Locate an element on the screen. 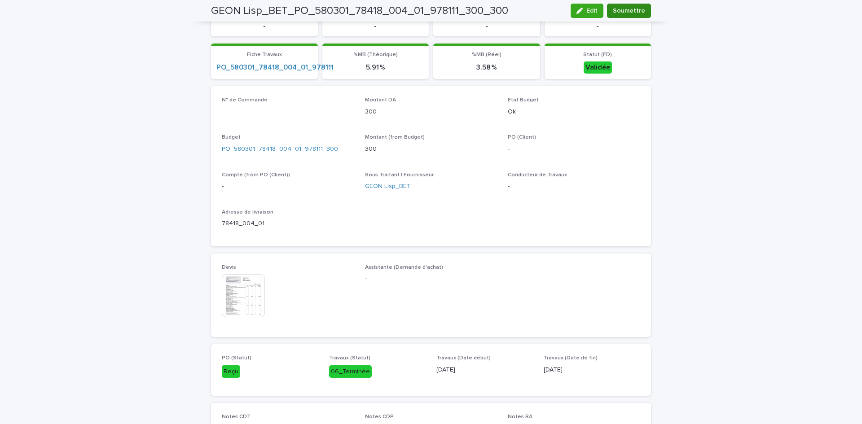 The height and width of the screenshot is (424, 862). span: Edit is located at coordinates (591, 11).